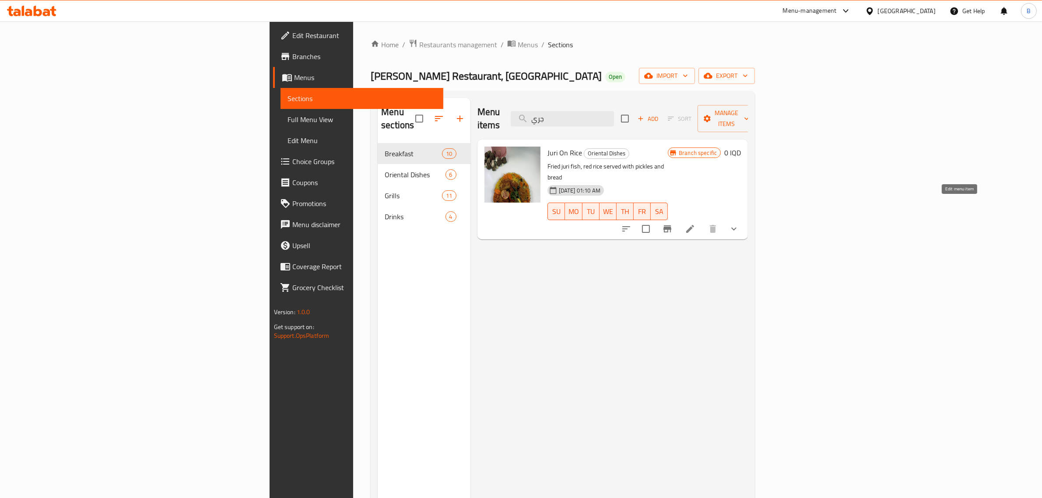 The height and width of the screenshot is (498, 1042). Describe the element at coordinates (489, 119) in the screenshot. I see `h2: Menu items` at that location.